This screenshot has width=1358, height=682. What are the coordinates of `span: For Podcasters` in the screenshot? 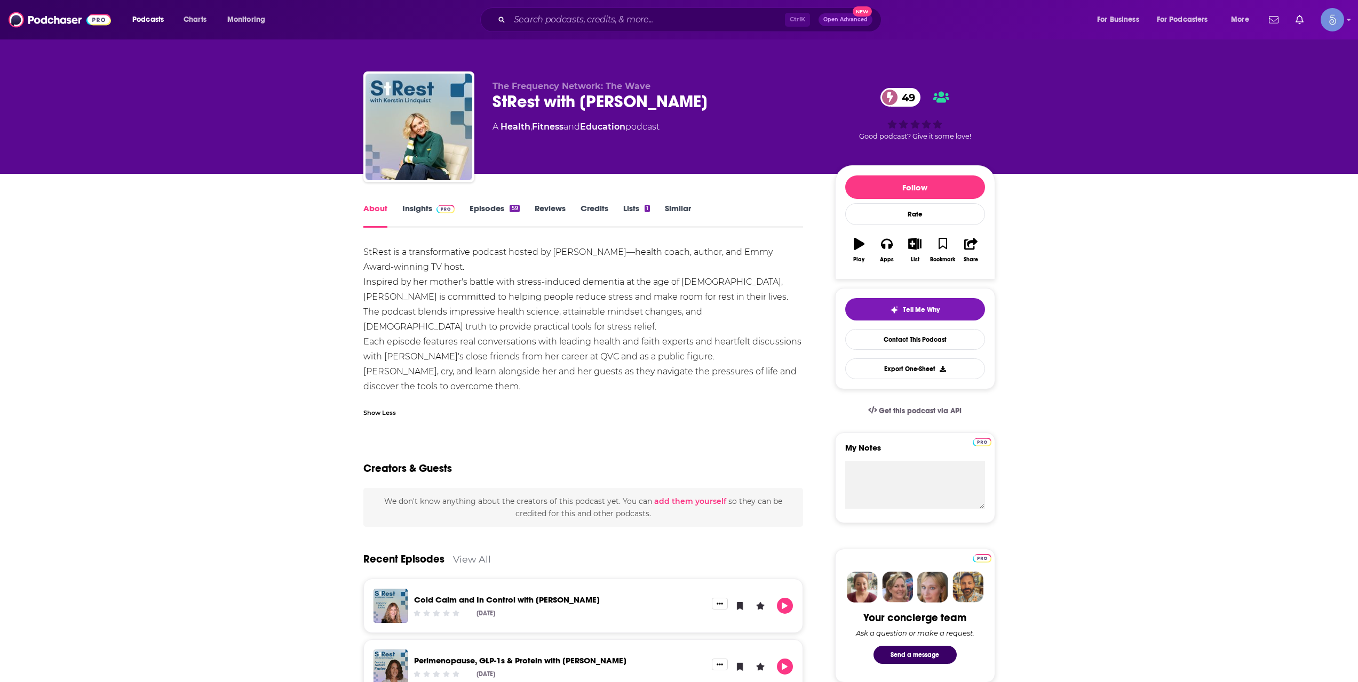 It's located at (1182, 20).